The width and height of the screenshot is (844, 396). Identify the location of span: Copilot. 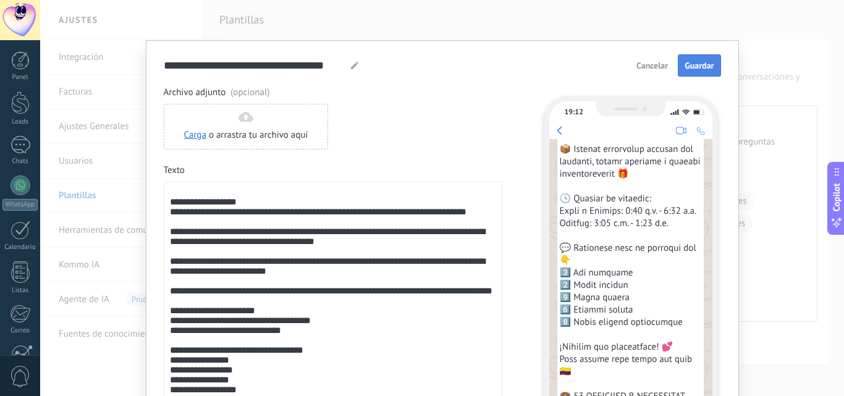
(837, 197).